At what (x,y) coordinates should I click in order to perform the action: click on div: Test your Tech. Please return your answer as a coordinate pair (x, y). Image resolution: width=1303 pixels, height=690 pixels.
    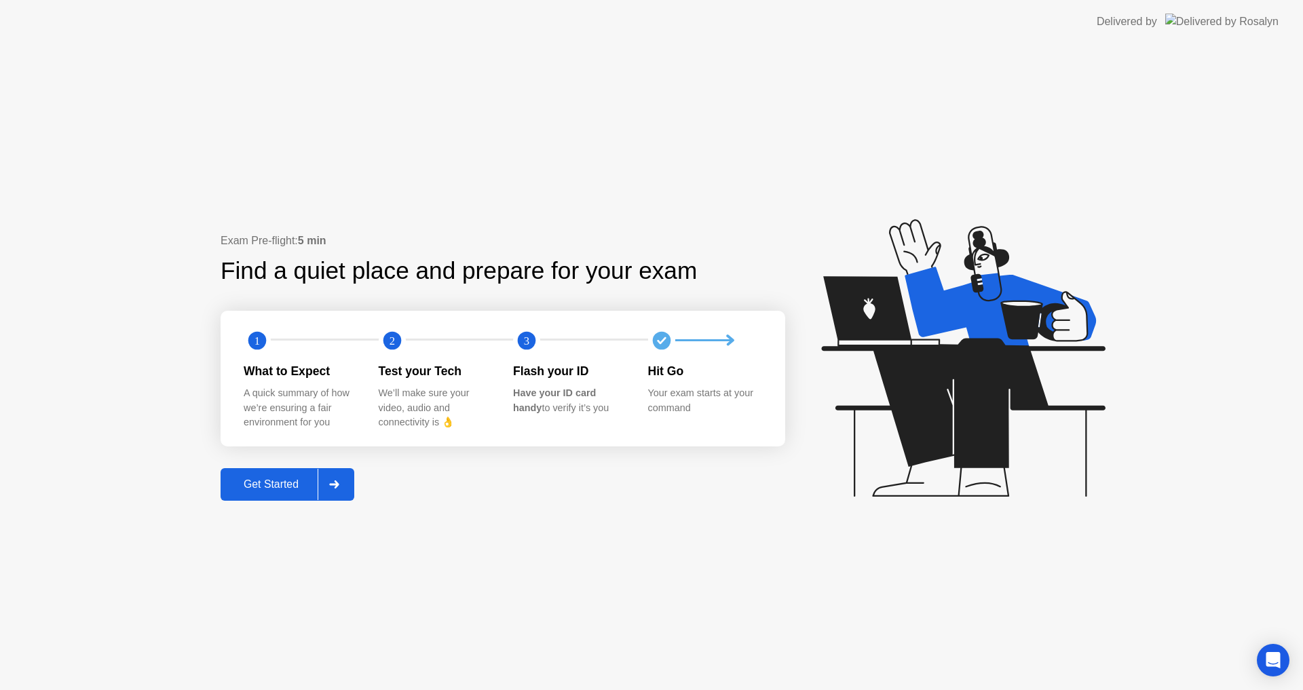
    Looking at the image, I should click on (435, 371).